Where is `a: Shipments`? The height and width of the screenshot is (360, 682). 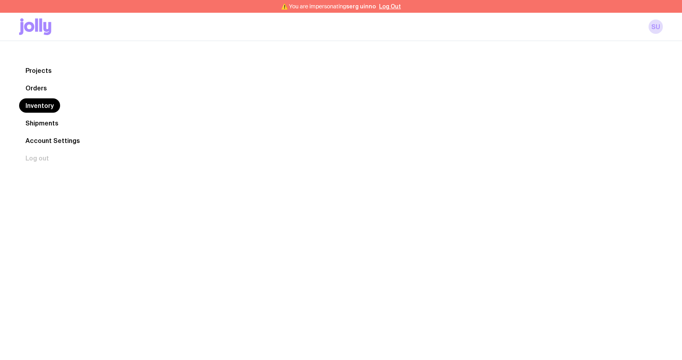 a: Shipments is located at coordinates (42, 123).